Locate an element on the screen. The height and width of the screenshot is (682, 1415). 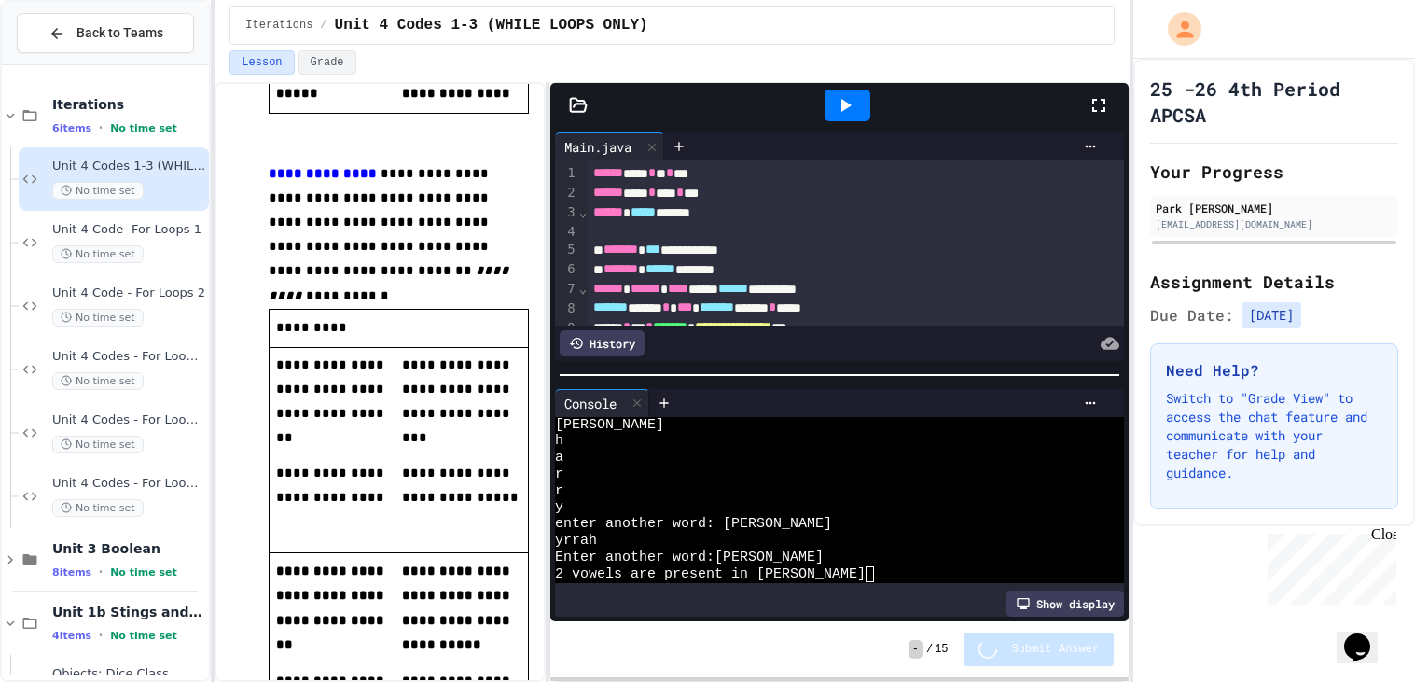
h1: 25 -26 4th Period APCSA is located at coordinates (1274, 102).